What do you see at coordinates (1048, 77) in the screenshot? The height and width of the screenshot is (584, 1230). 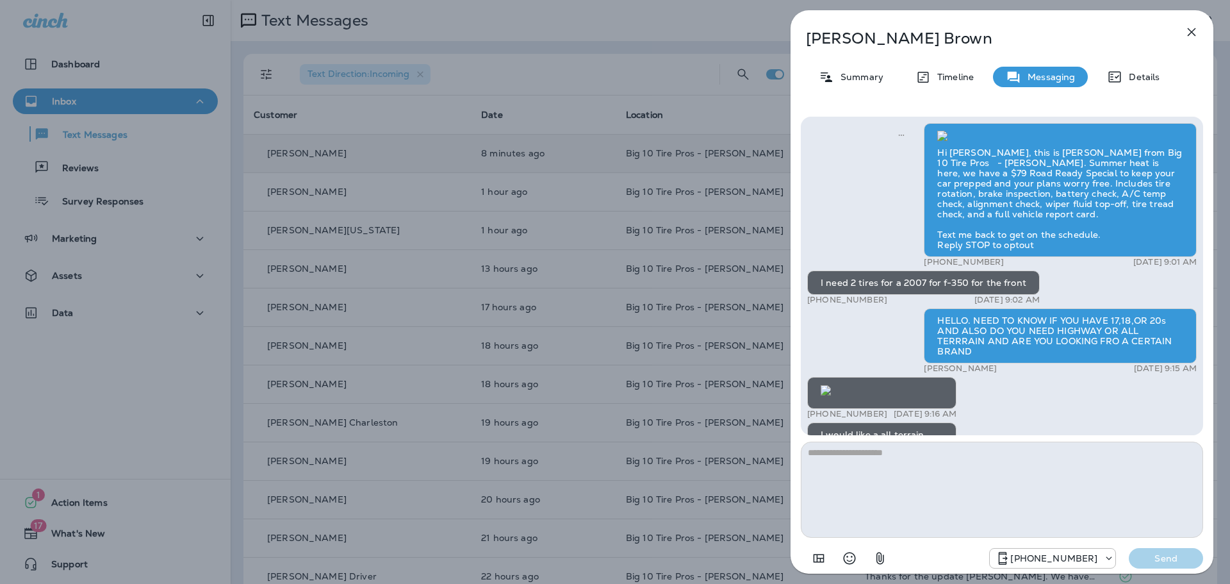 I see `p: Messaging` at bounding box center [1048, 77].